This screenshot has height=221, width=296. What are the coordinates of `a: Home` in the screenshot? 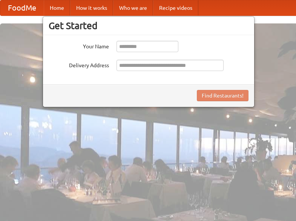 It's located at (57, 8).